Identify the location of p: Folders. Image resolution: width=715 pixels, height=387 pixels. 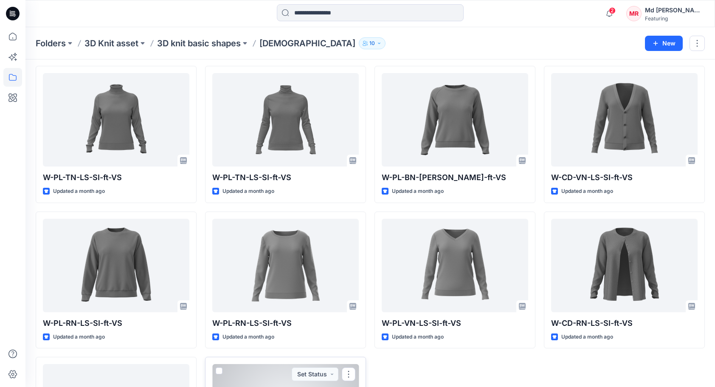
(51, 43).